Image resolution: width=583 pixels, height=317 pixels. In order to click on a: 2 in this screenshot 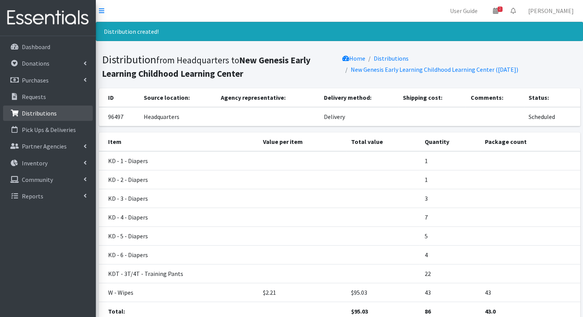, I will do `click(496, 11)`.